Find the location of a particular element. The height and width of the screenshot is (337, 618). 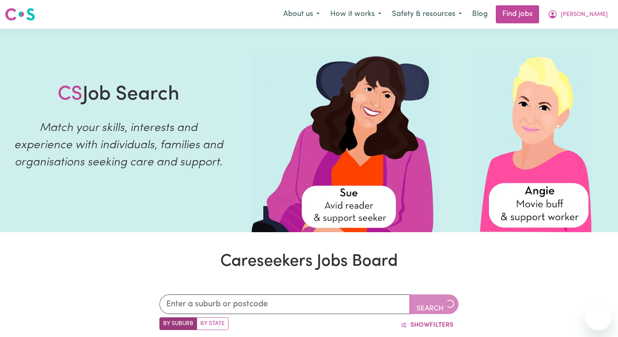

h1: Job Search is located at coordinates (119, 95).